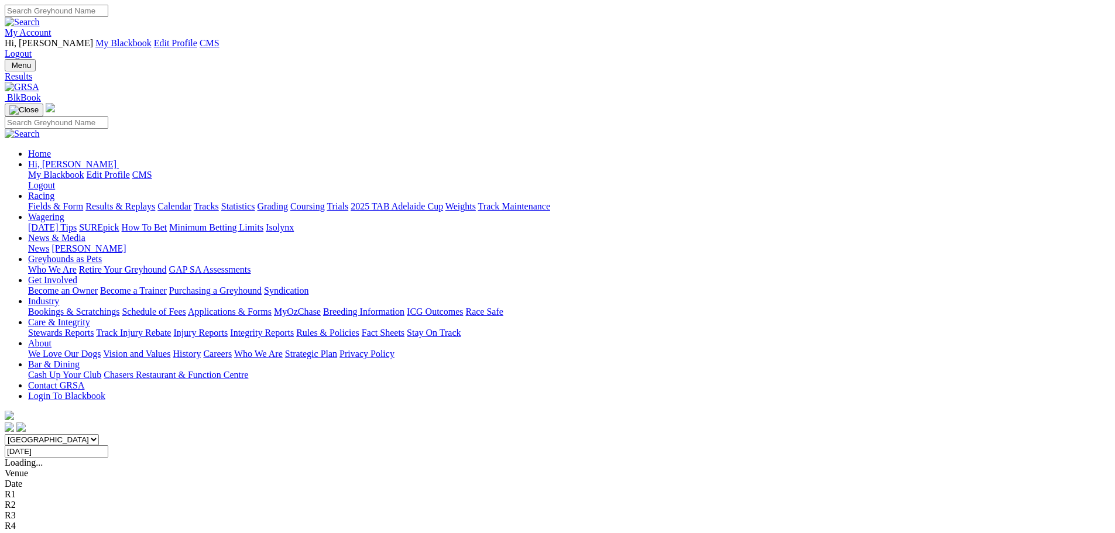 The height and width of the screenshot is (533, 1115). Describe the element at coordinates (367, 353) in the screenshot. I see `a: Privacy Policy` at that location.